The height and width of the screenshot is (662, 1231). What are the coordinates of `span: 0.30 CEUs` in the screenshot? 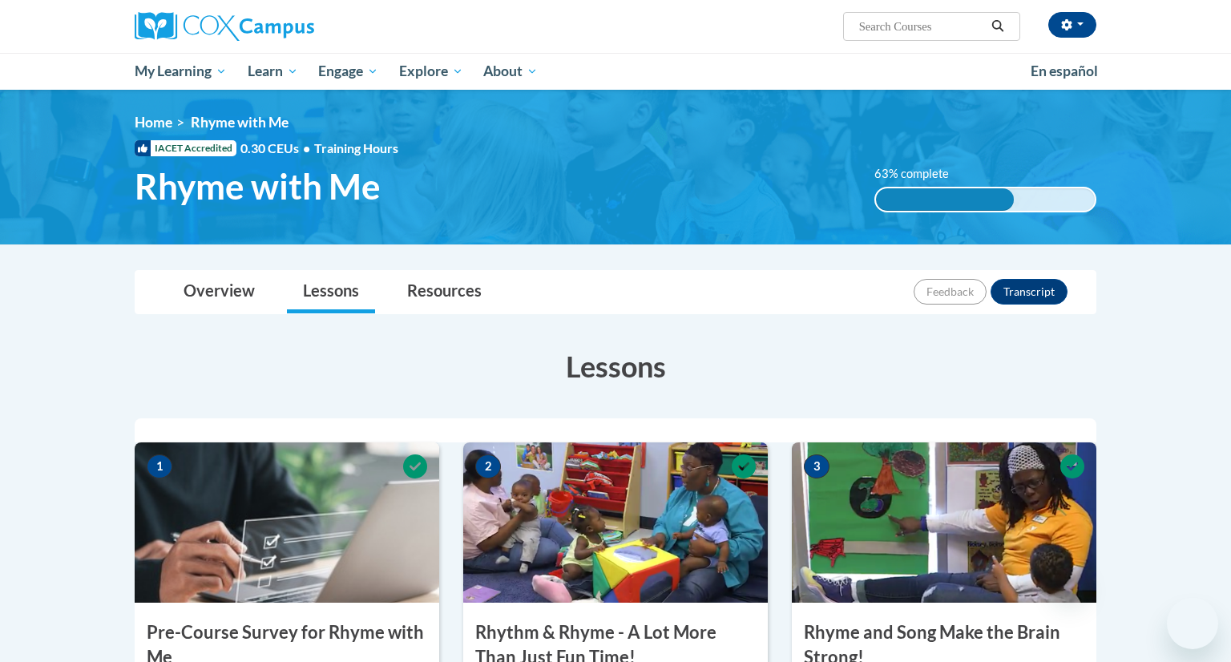 It's located at (277, 148).